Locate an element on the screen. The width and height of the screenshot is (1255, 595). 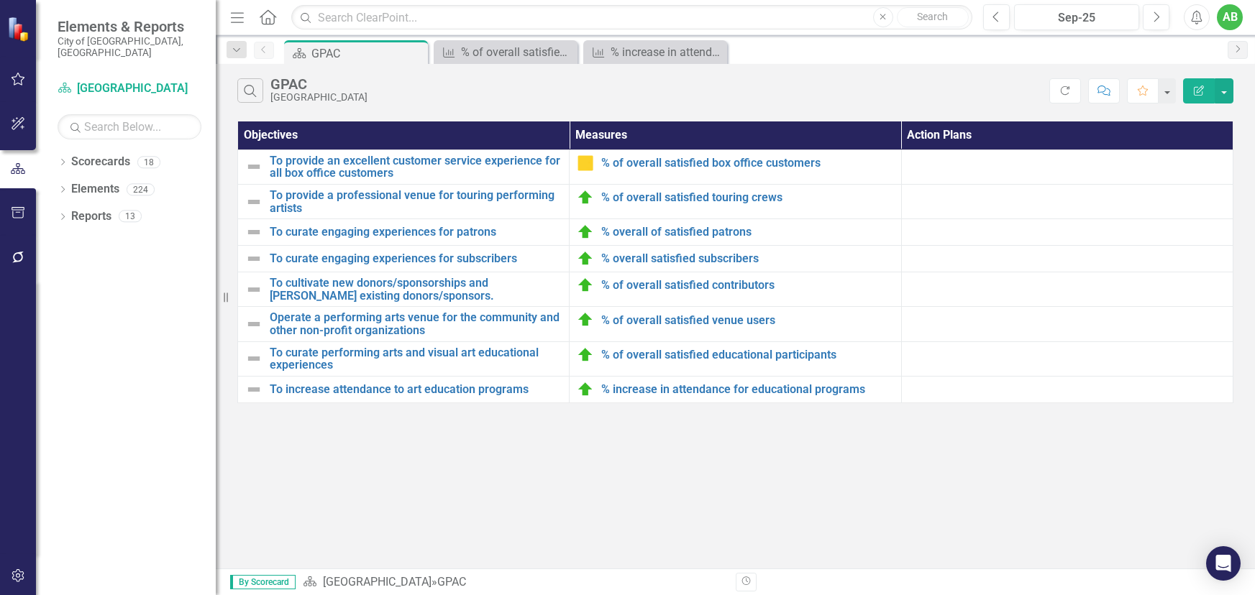
div: Sep-25 is located at coordinates (1076, 18).